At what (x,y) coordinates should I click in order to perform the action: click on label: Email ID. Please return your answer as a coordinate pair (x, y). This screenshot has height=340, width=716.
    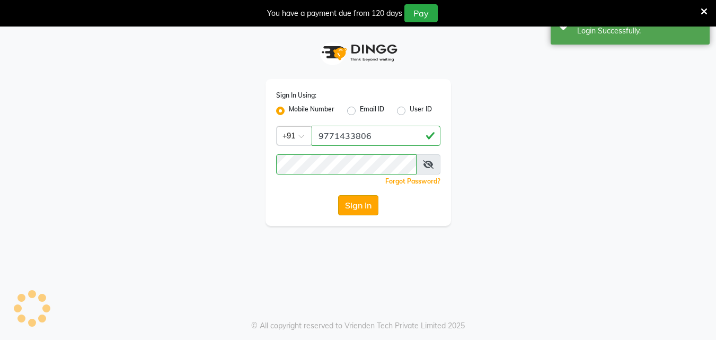
    Looking at the image, I should click on (372, 111).